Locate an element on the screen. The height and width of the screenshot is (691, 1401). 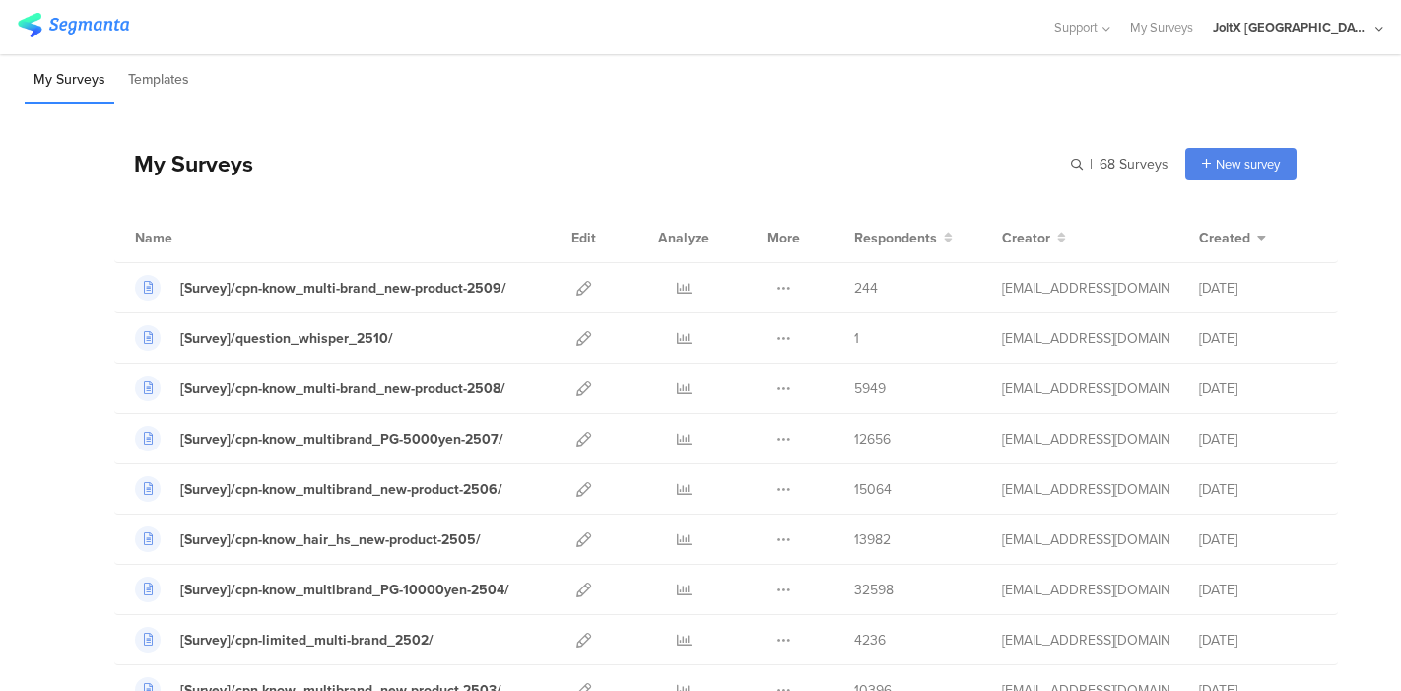
div: More is located at coordinates (783, 237).